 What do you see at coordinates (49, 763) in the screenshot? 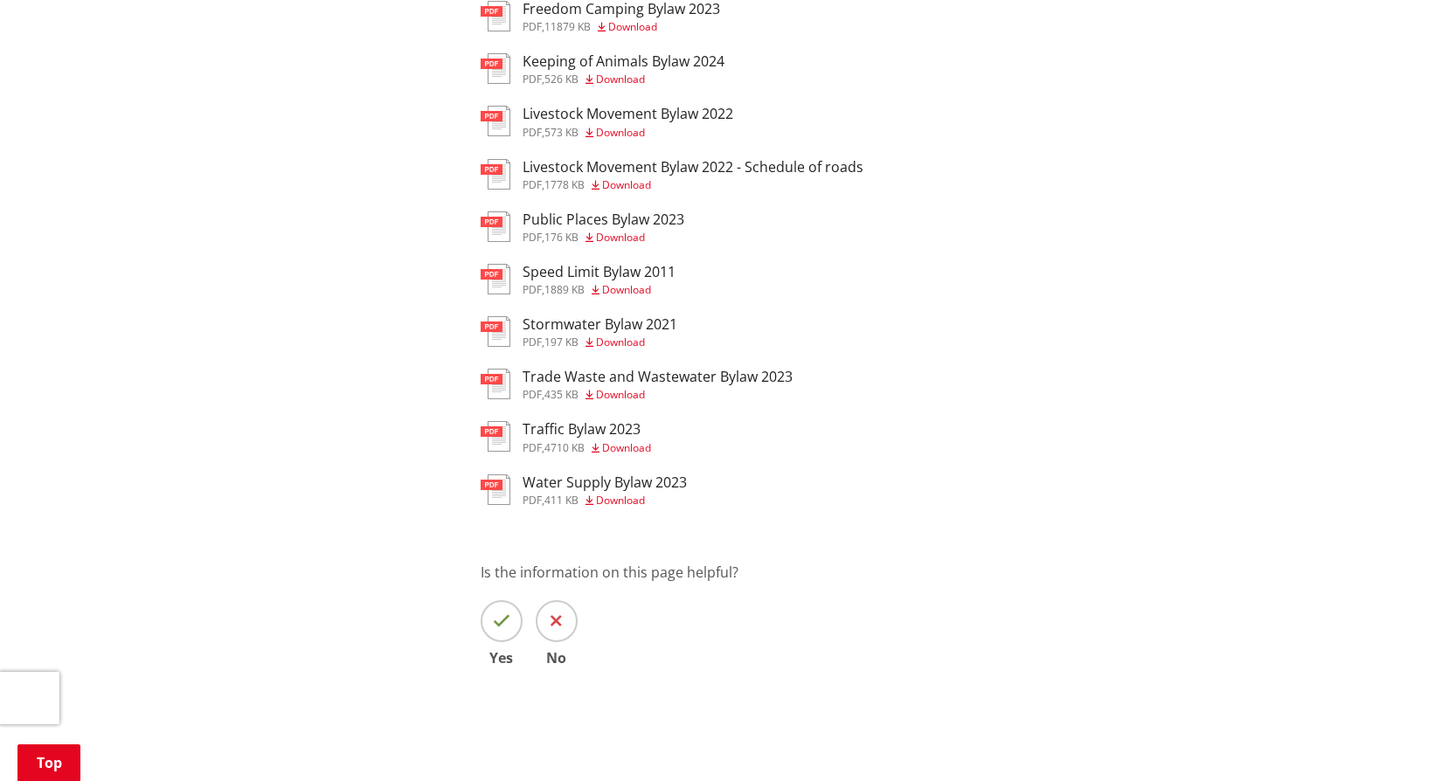
I see `a: Top` at bounding box center [49, 763].